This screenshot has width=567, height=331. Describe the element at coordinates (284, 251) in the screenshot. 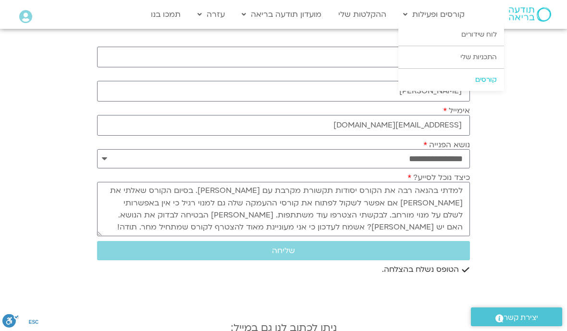

I see `span: שליחה` at that location.